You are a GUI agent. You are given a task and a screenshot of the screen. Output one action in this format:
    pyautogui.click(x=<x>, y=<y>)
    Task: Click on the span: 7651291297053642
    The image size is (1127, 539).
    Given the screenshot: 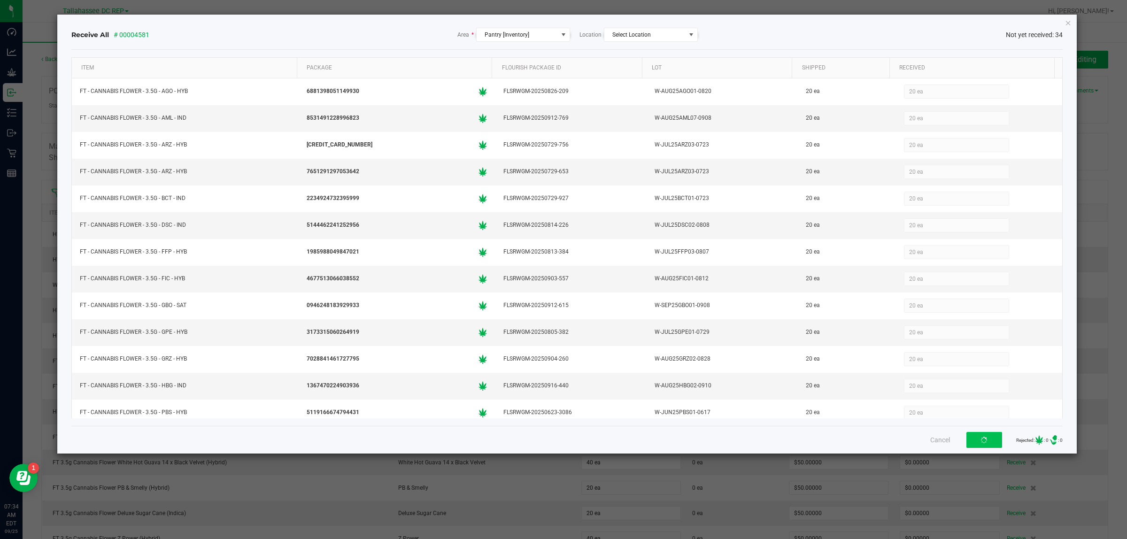 What is the action you would take?
    pyautogui.click(x=333, y=171)
    